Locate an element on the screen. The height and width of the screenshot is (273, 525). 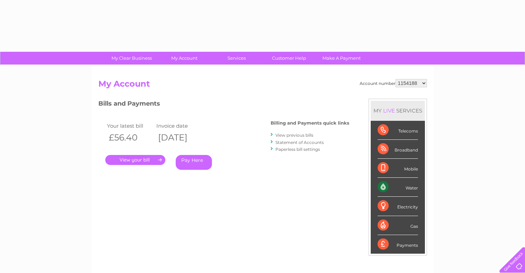
div: MY SERVICES is located at coordinates (397, 110).